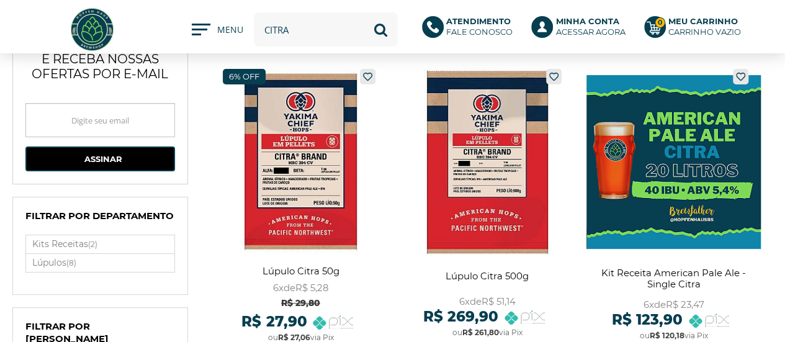 Image resolution: width=785 pixels, height=342 pixels. Describe the element at coordinates (92, 244) in the screenshot. I see `small: (2)` at that location.